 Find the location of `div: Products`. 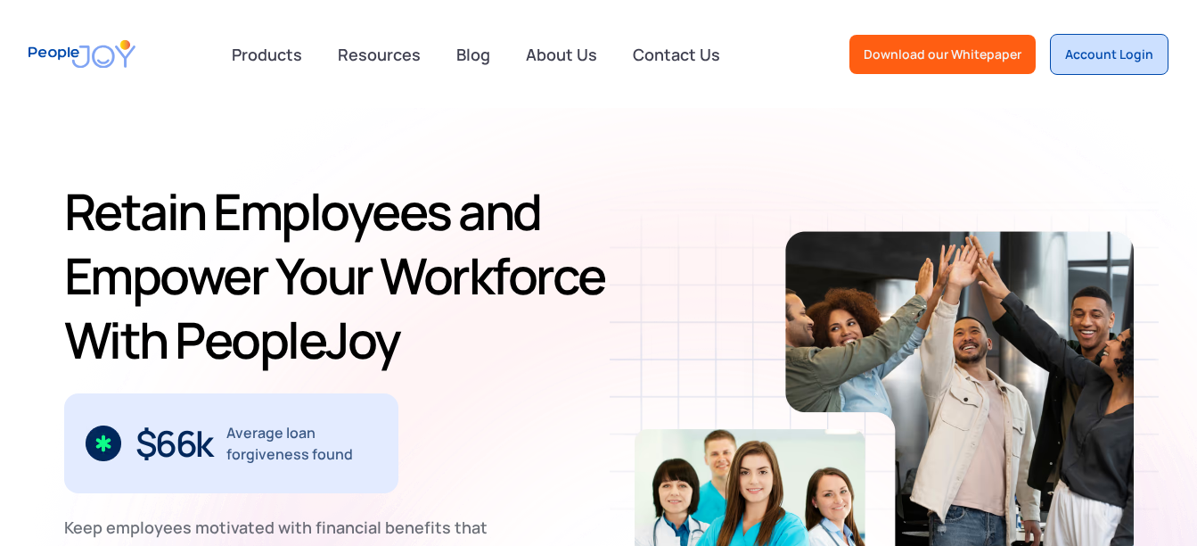

div: Products is located at coordinates (267, 54).